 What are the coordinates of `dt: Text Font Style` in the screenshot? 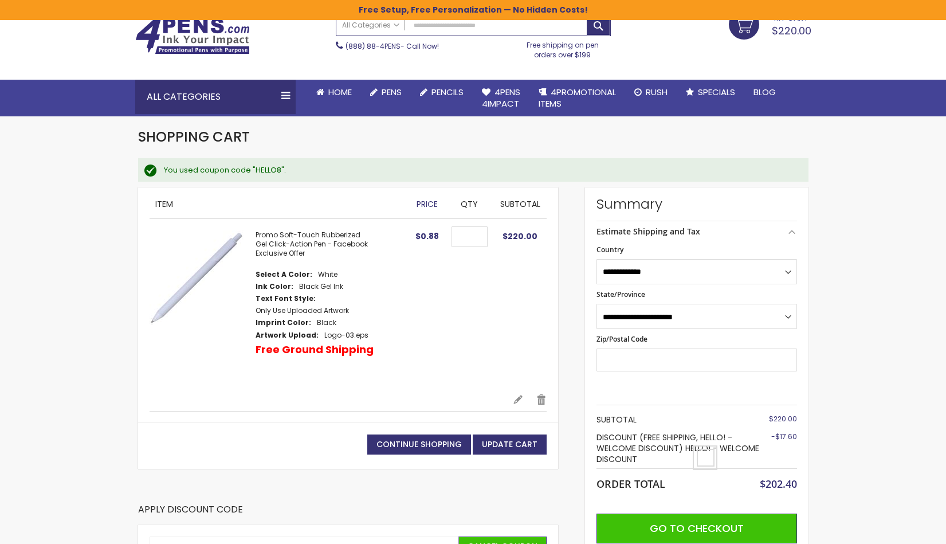 It's located at (285, 299).